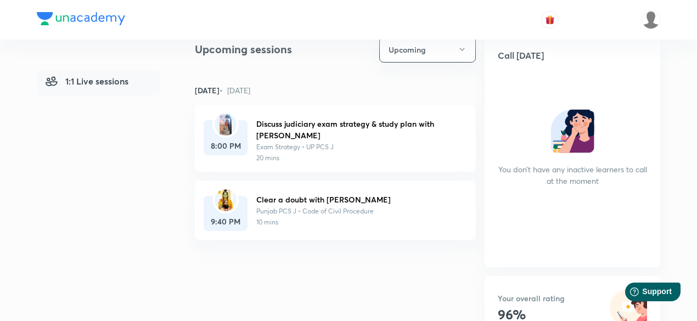 This screenshot has width=697, height=321. I want to click on img: avatar, so click(550, 20).